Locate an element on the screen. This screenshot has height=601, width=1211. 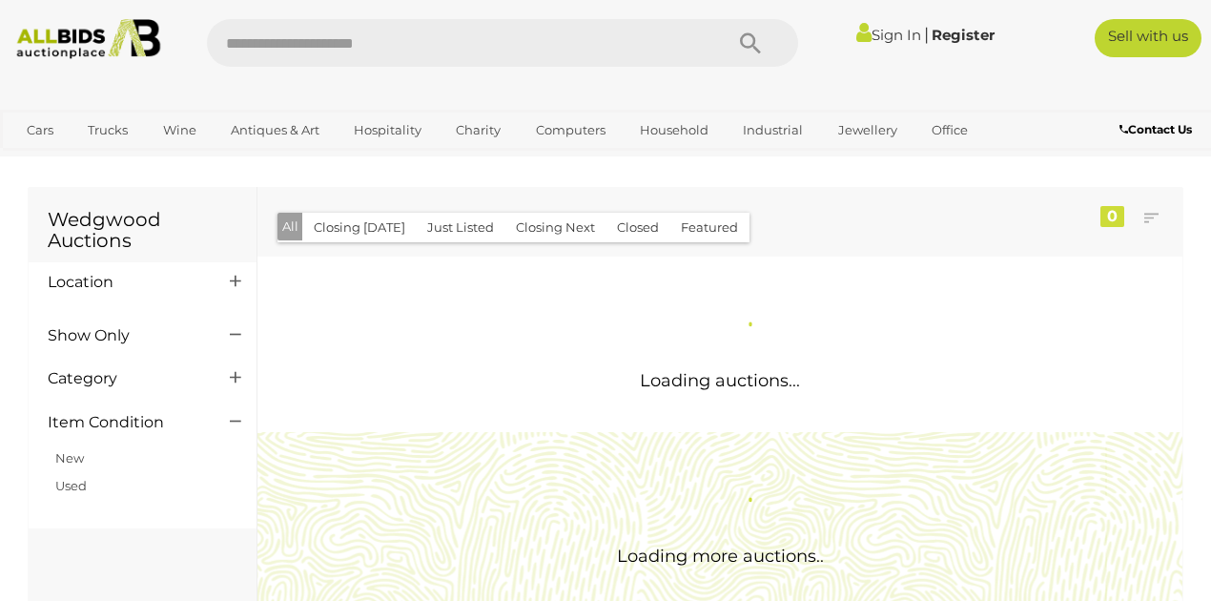
a: Jewellery is located at coordinates (868, 130).